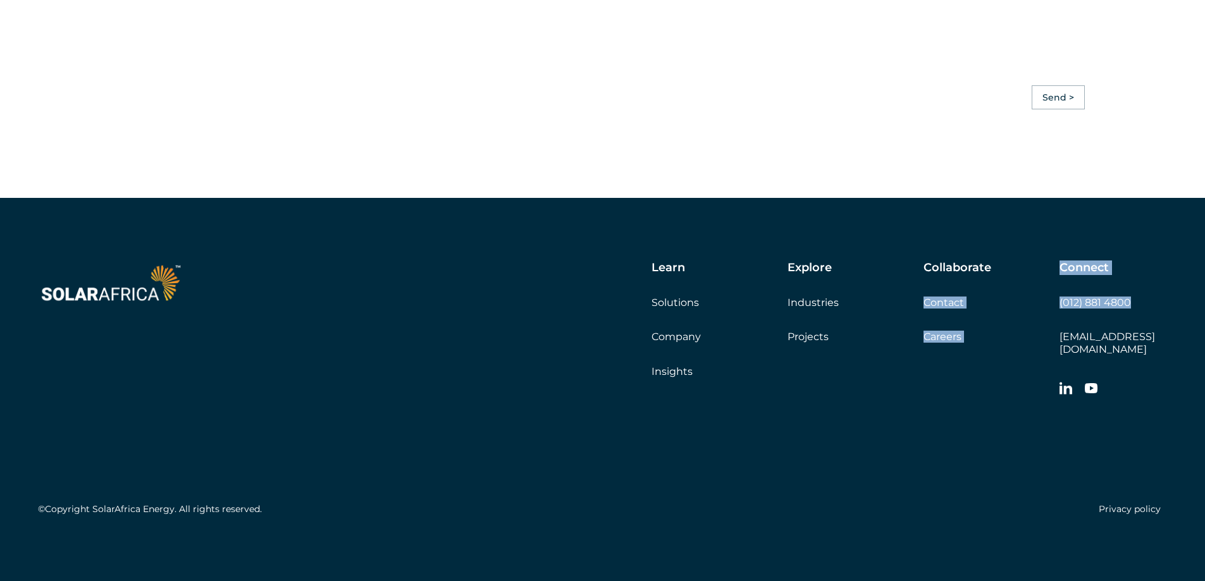 The image size is (1205, 581). What do you see at coordinates (810, 268) in the screenshot?
I see `h5: Explore` at bounding box center [810, 268].